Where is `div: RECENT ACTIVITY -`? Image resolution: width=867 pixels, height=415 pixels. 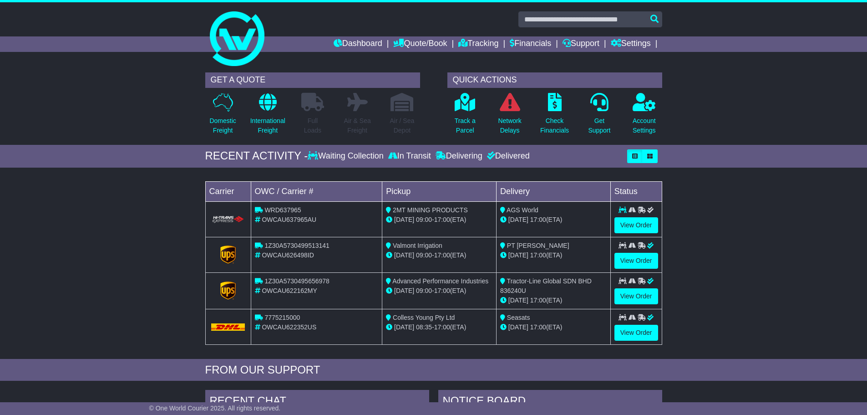 div: RECENT ACTIVITY - is located at coordinates (257, 156).